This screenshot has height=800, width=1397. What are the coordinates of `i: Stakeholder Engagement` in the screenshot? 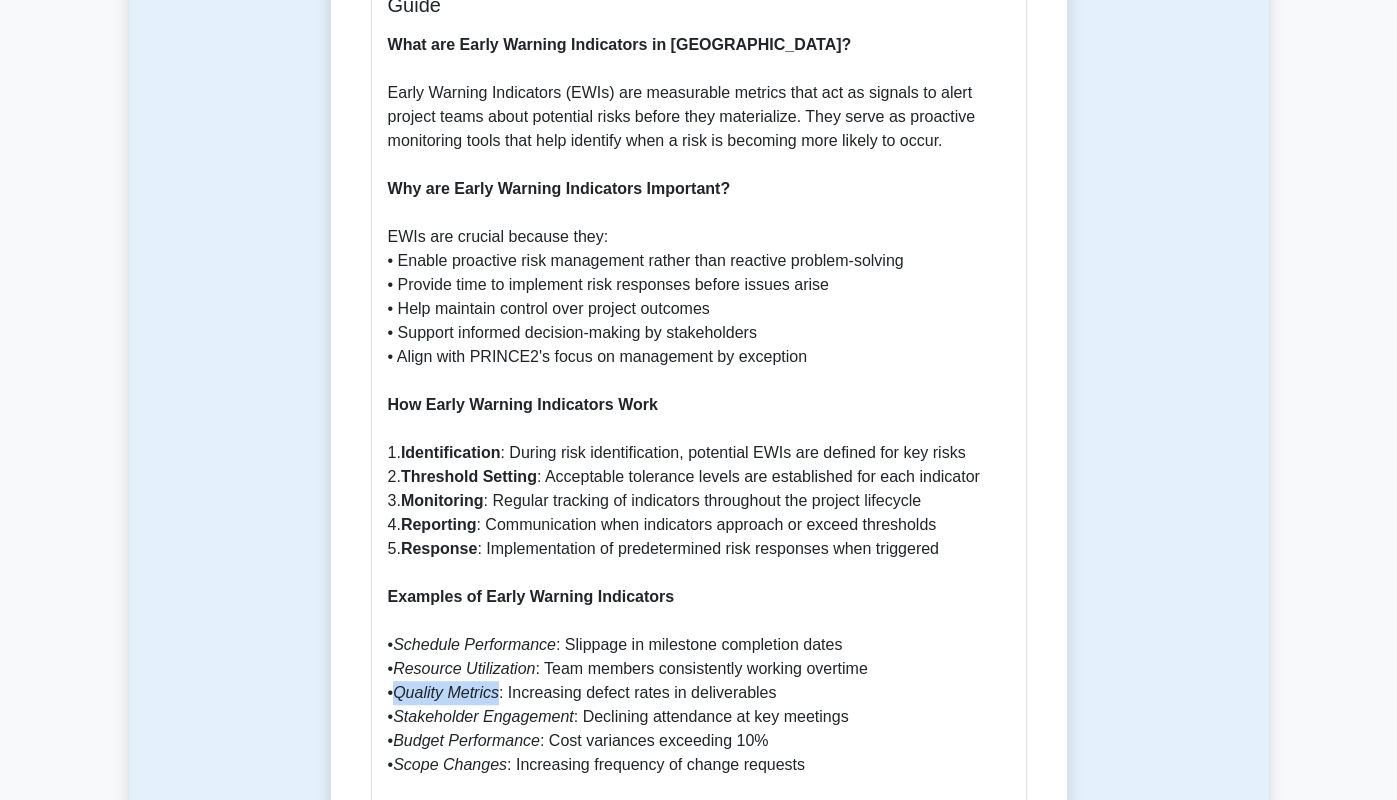 It's located at (483, 716).